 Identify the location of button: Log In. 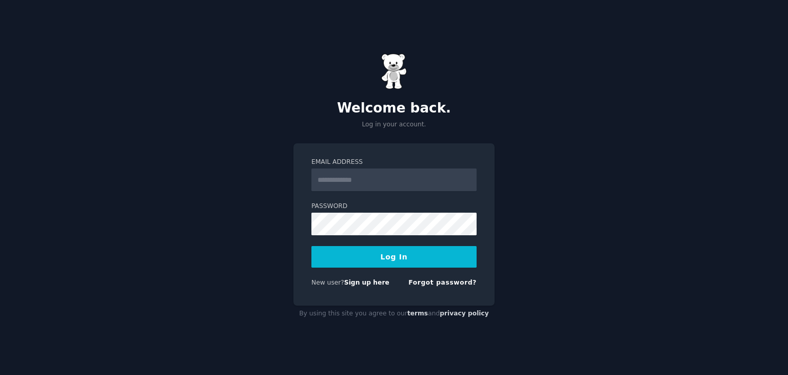
(394, 257).